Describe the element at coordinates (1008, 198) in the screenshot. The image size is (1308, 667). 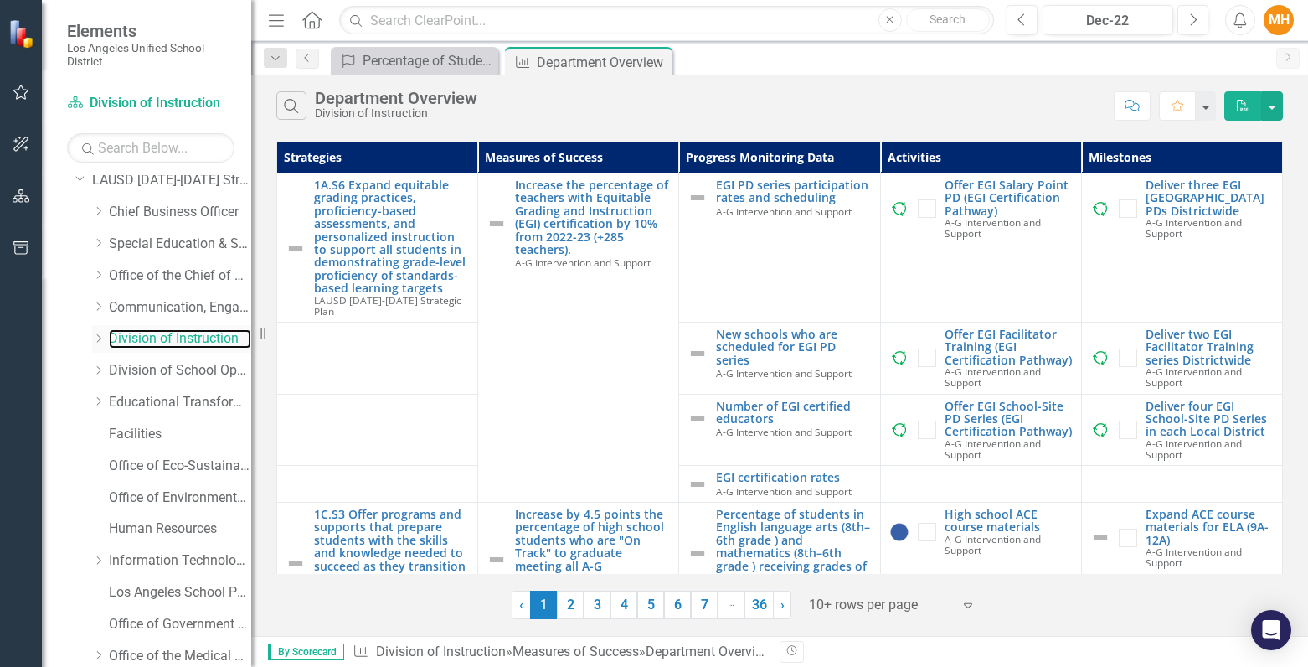
I see `a: Offer EGI Salary Point PD (EGI Certification Pathway)` at that location.